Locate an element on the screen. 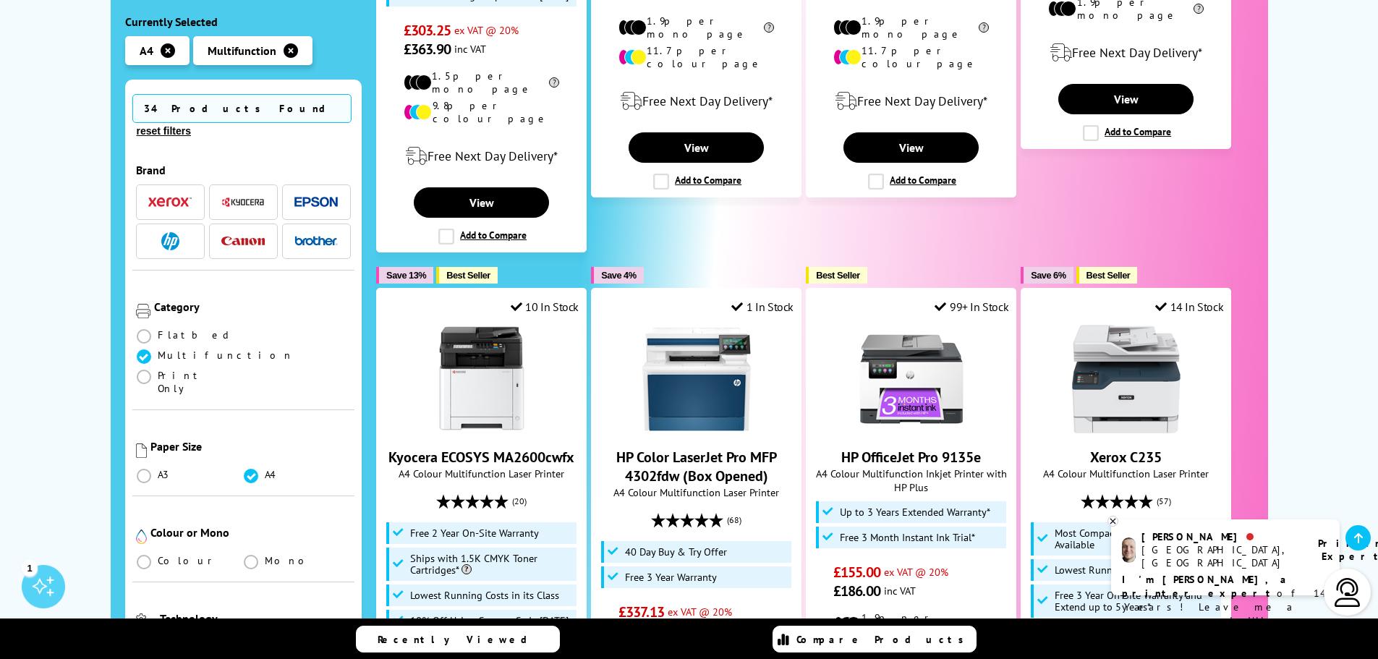 This screenshot has width=1378, height=659. span: Free 3 Month Instant Ink Trial* is located at coordinates (907, 538).